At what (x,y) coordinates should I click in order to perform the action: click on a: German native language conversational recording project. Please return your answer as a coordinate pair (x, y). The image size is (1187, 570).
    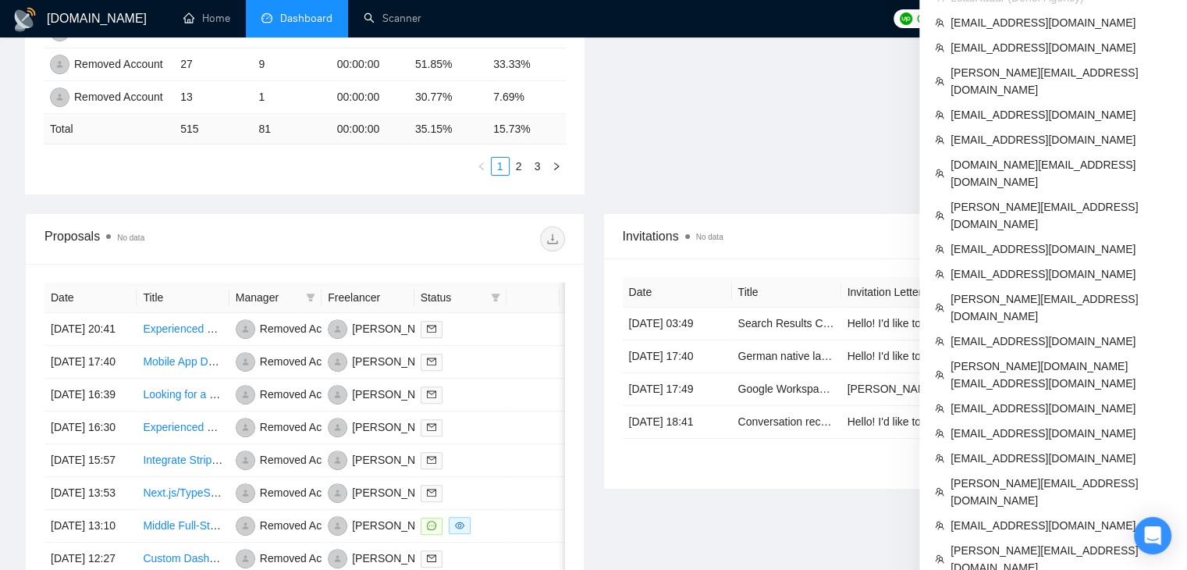
    Looking at the image, I should click on (877, 356).